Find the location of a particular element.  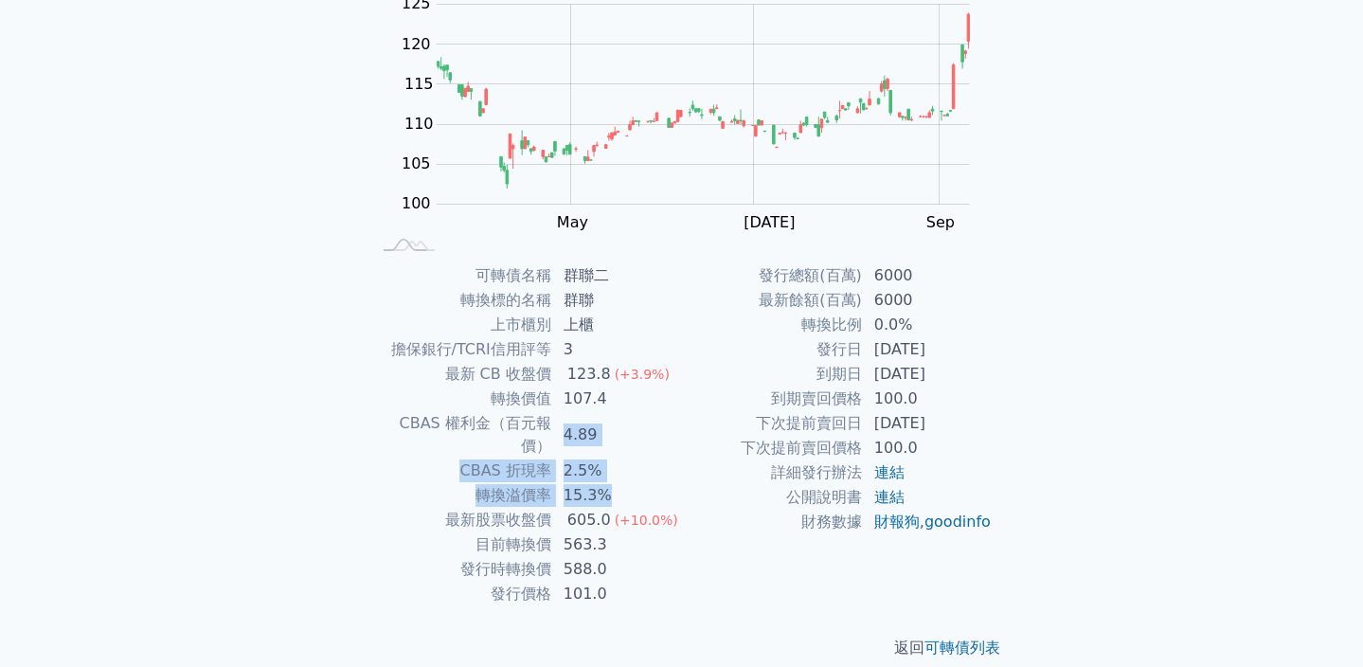

td: 詳細發行辦法 is located at coordinates (772, 473).